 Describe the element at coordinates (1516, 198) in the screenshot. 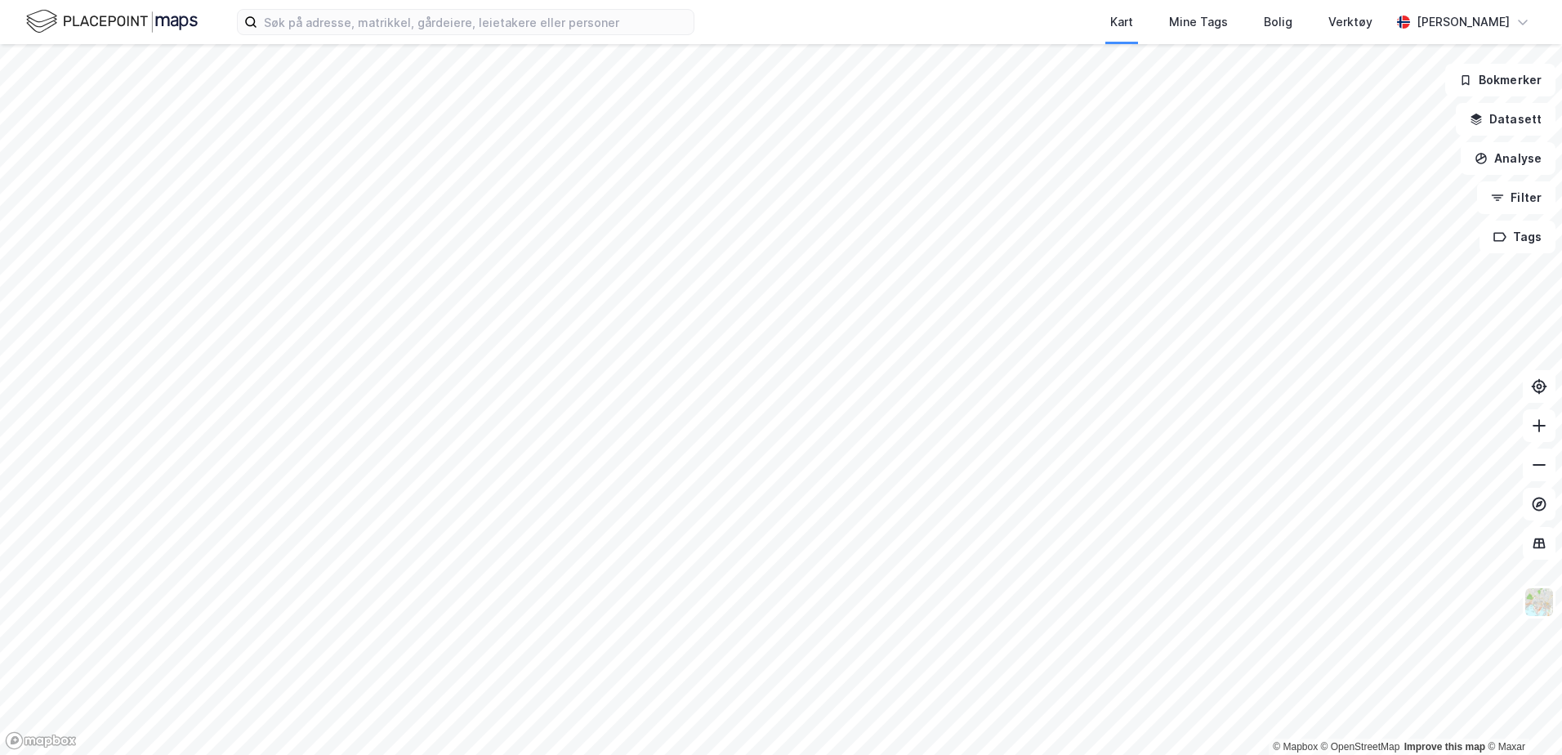

I see `button: Filter` at that location.